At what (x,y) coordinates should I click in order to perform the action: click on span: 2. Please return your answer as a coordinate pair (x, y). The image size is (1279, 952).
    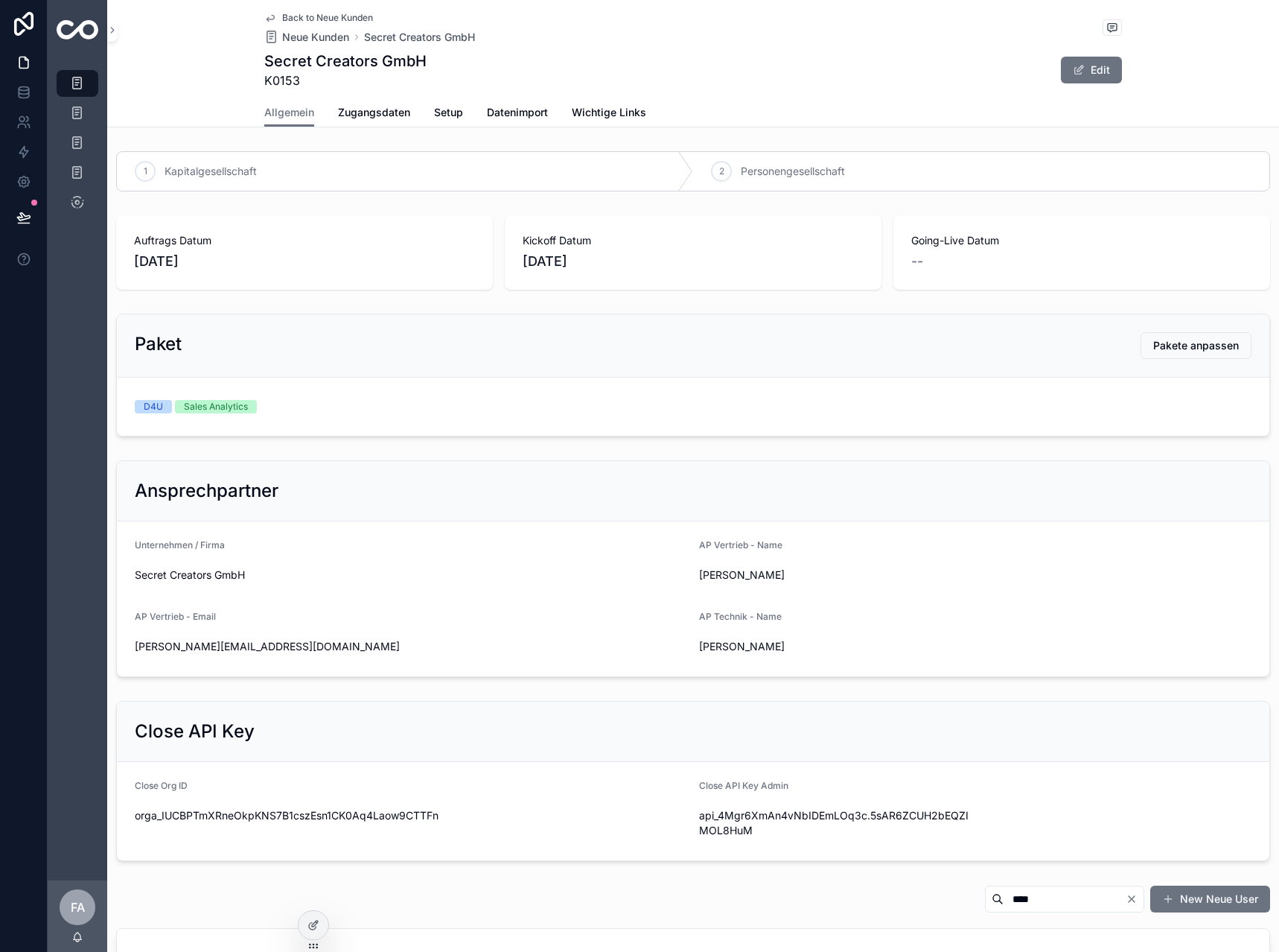
    Looking at the image, I should click on (722, 171).